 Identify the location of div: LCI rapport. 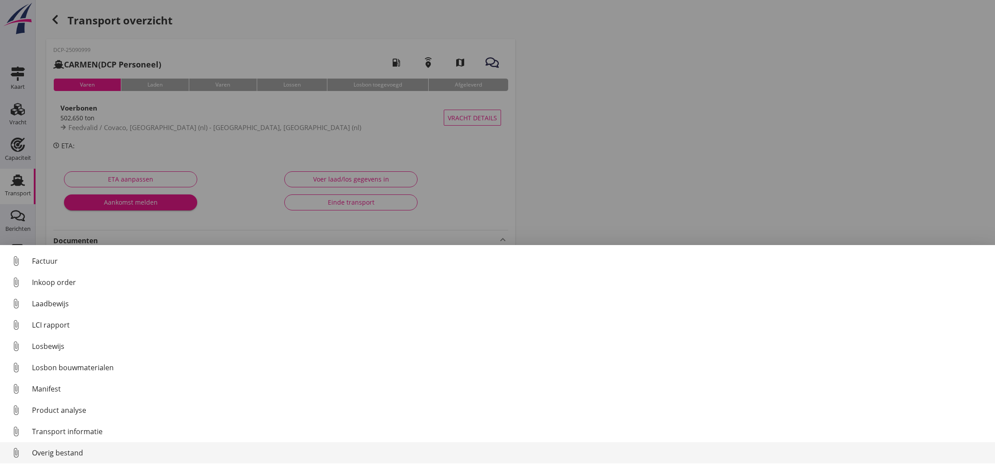
(510, 325).